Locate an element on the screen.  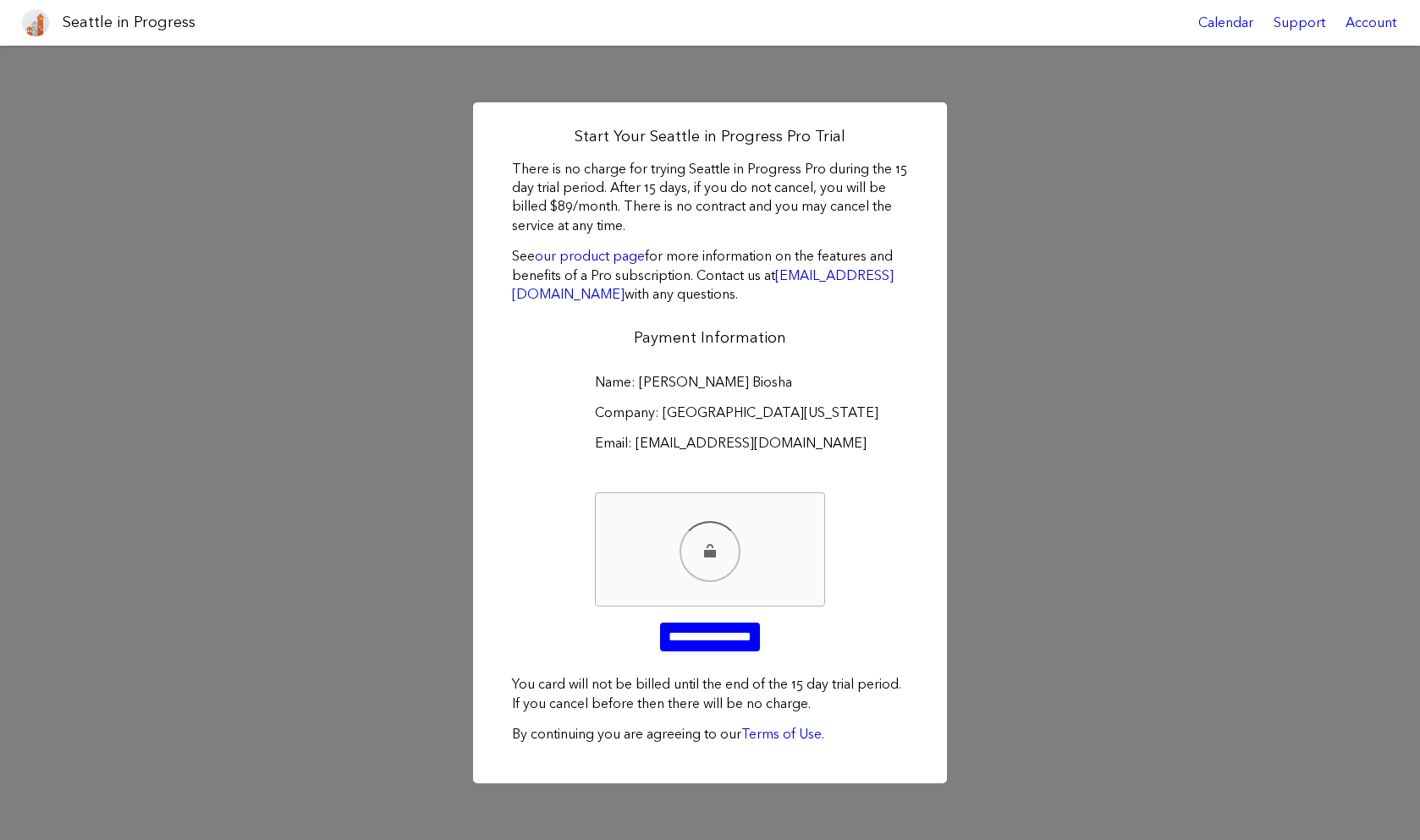
p: There is no charge for trying Seattle in Progress Pro during the 15 day trial period. After 15 da... is located at coordinates (710, 198).